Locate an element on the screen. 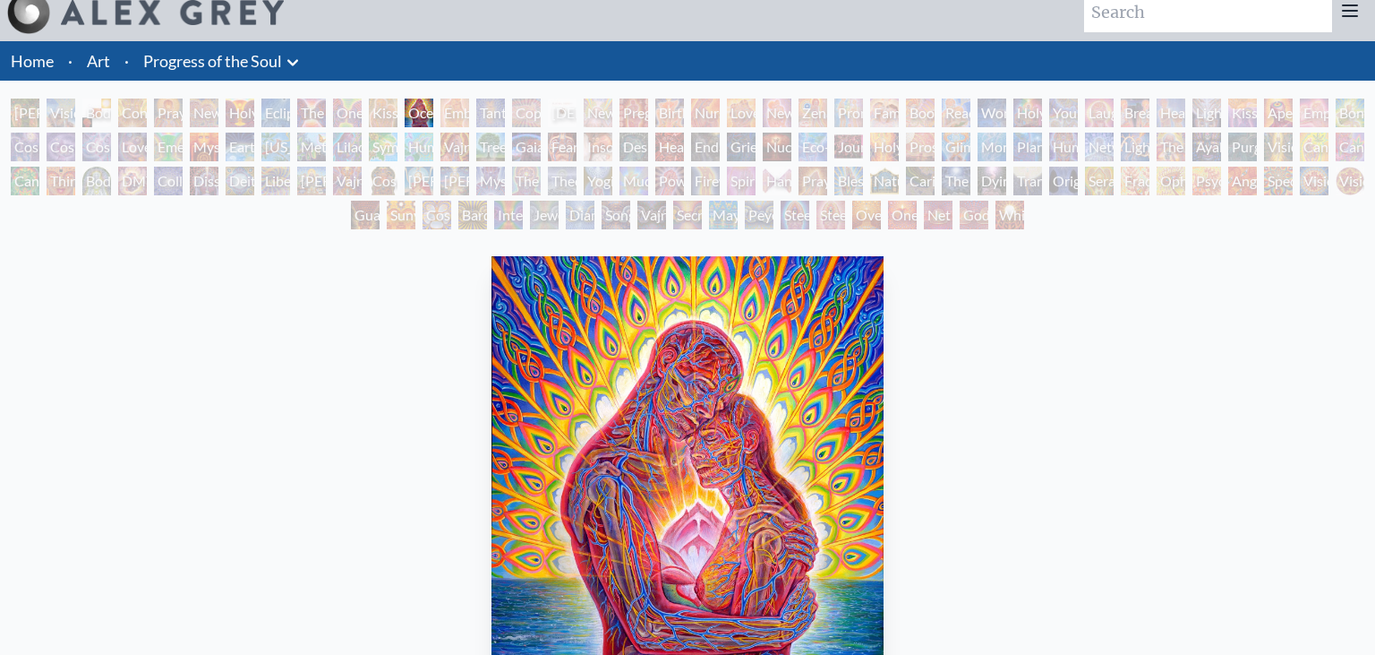  div: Endarkenment is located at coordinates (706, 147).